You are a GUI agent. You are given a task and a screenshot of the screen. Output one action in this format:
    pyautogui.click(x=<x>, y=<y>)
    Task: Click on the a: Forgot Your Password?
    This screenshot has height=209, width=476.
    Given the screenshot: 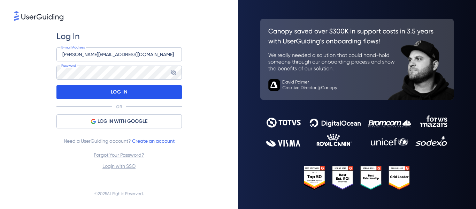 What is the action you would take?
    pyautogui.click(x=119, y=155)
    